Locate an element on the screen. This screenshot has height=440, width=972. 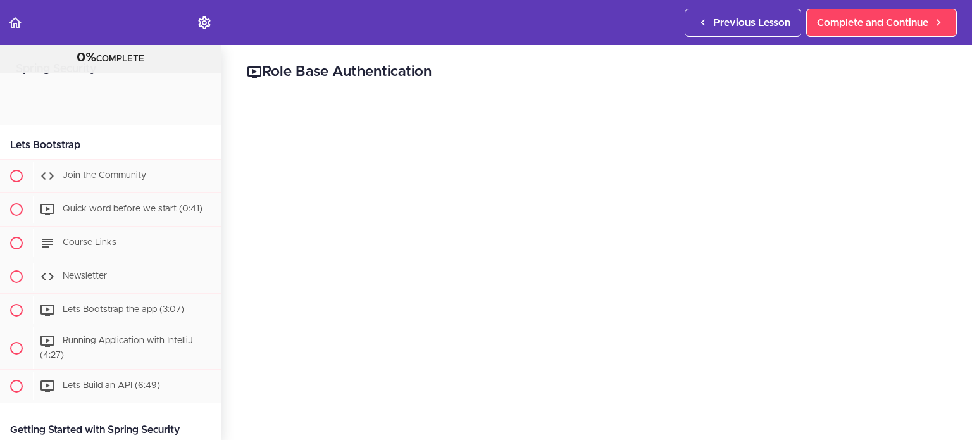
a: Previous Lesson is located at coordinates (743, 23).